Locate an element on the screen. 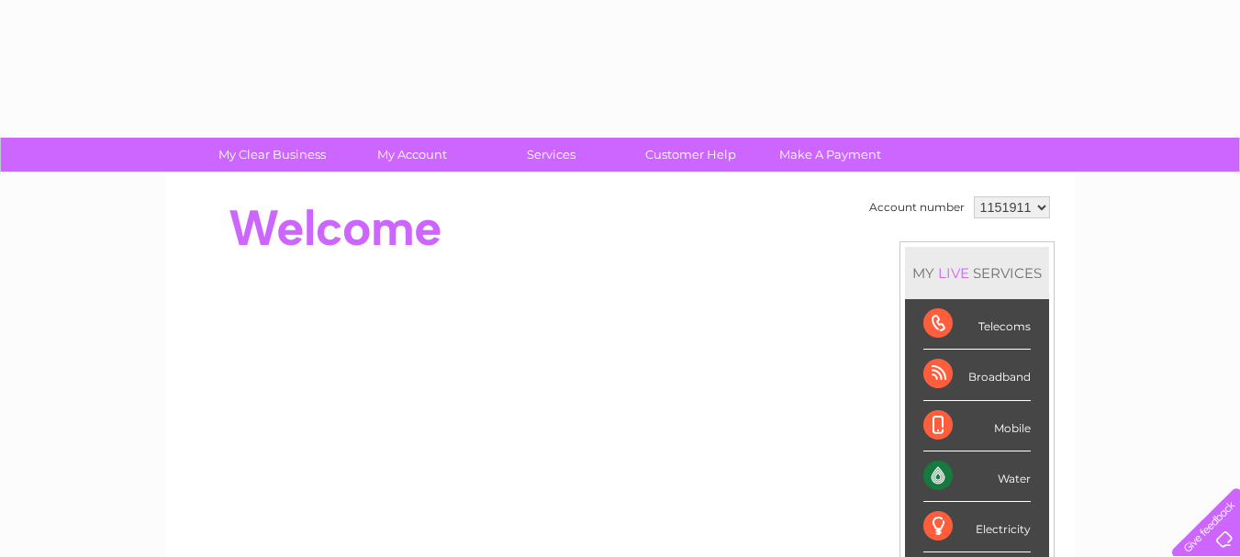 This screenshot has width=1240, height=557. a: Make A Payment is located at coordinates (830, 154).